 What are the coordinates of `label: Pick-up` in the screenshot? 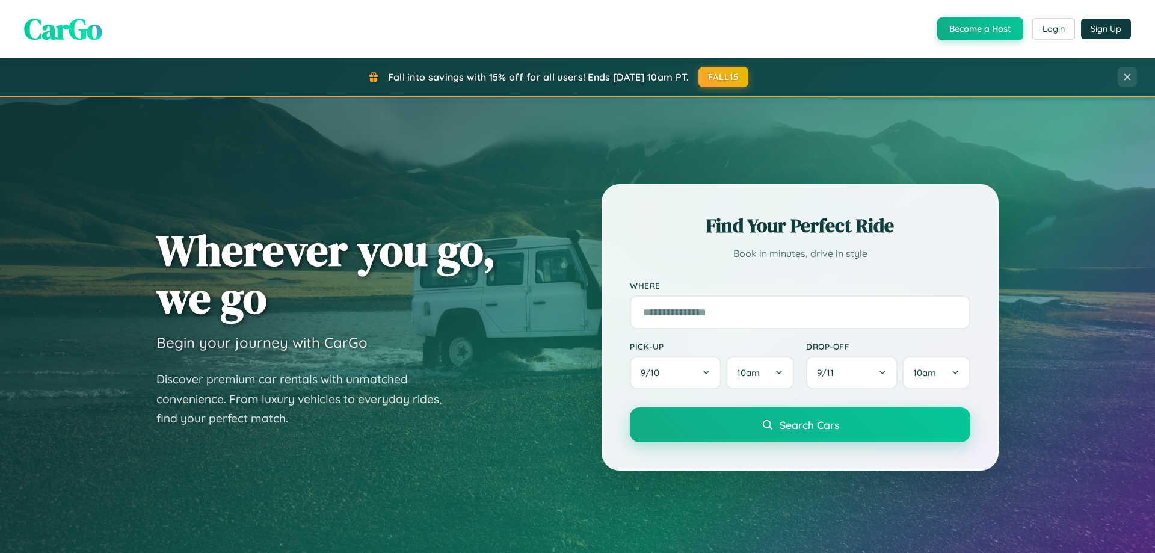 It's located at (712, 346).